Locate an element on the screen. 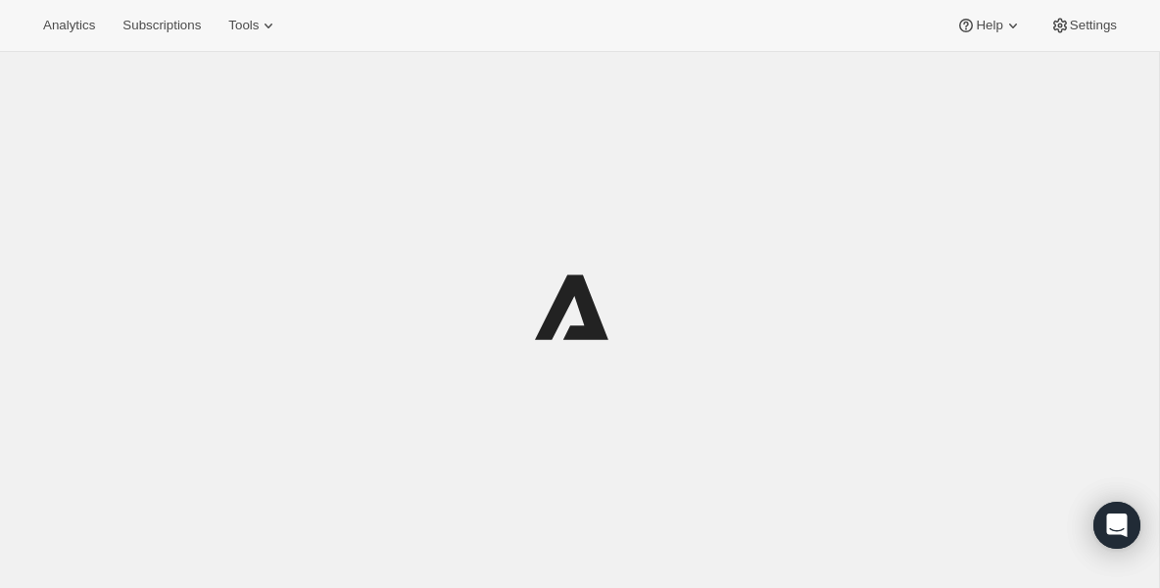 The image size is (1160, 588). button: Analytics is located at coordinates (69, 25).